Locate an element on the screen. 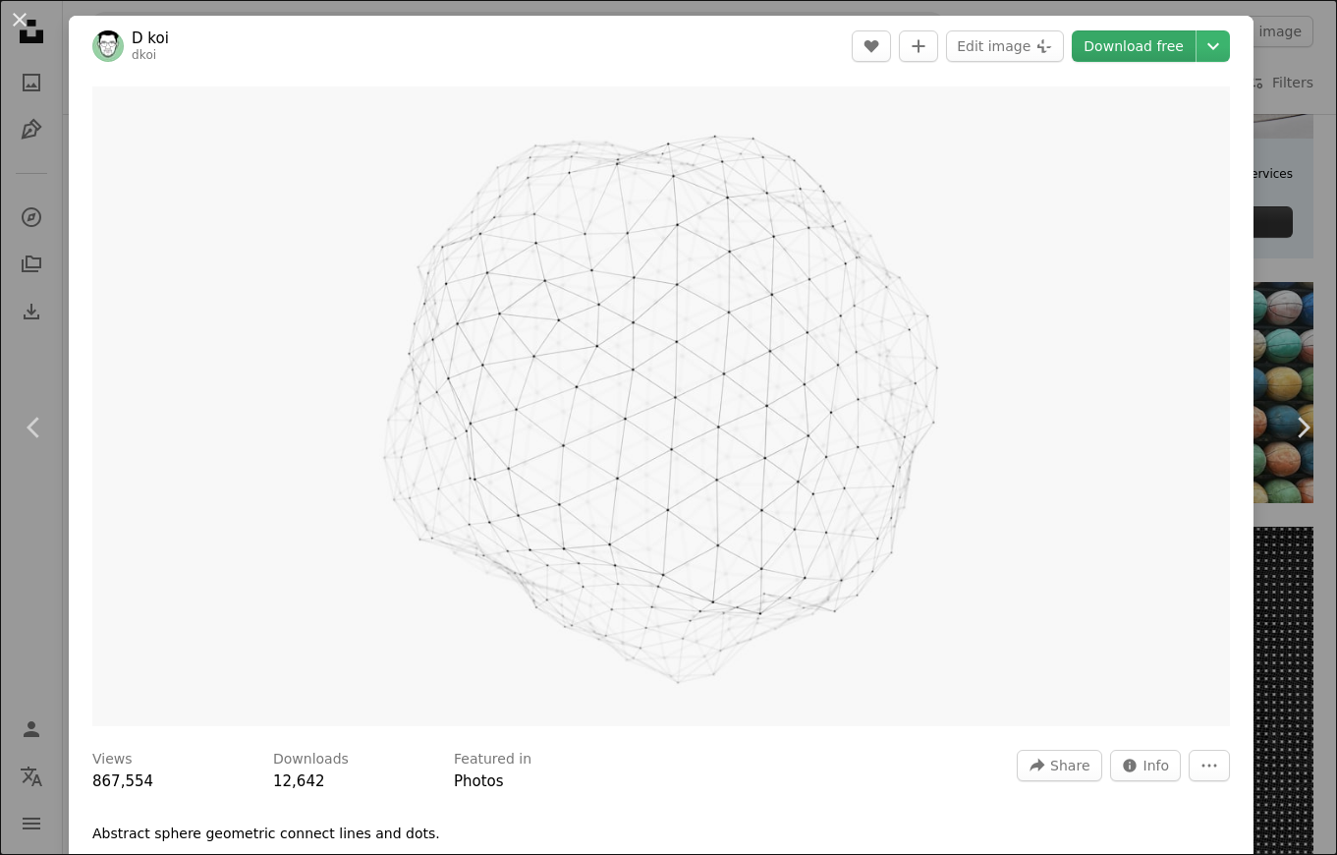  button: Share this image is located at coordinates (1059, 765).